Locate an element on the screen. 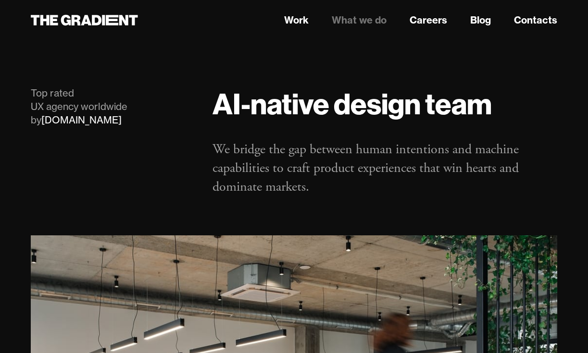 The width and height of the screenshot is (588, 353). a: Work is located at coordinates (296, 20).